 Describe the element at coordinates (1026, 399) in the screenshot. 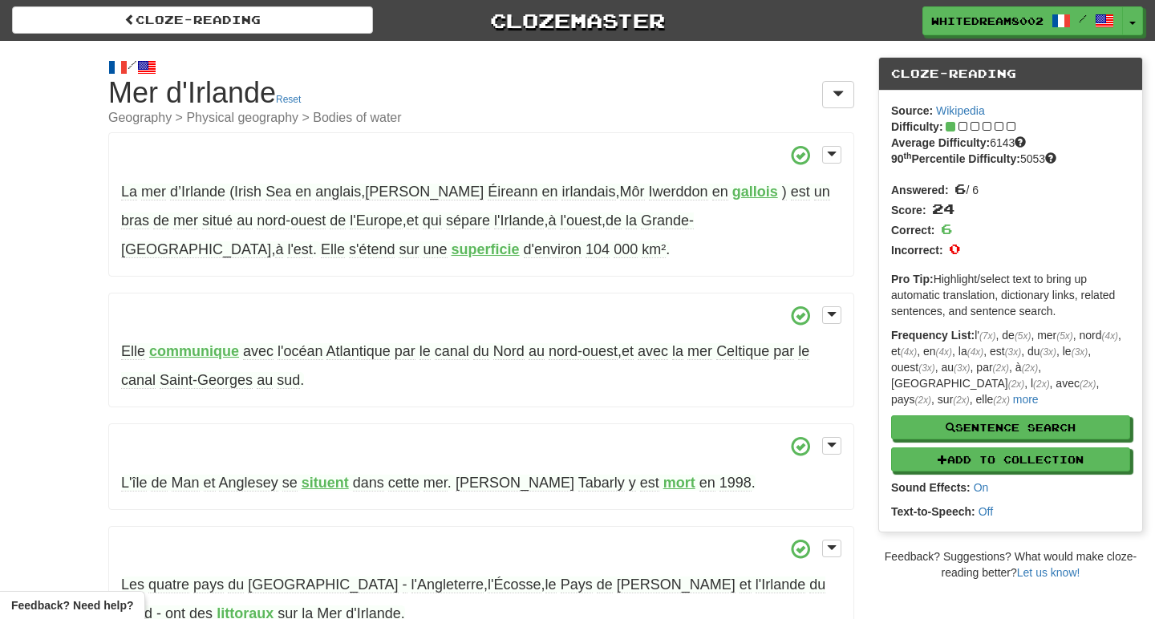

I see `a: more` at that location.